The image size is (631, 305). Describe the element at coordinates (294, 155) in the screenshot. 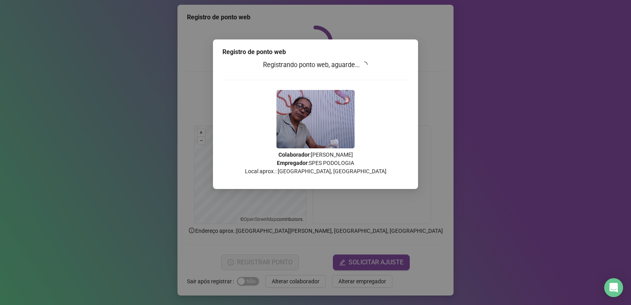

I see `strong: Colaborador` at that location.